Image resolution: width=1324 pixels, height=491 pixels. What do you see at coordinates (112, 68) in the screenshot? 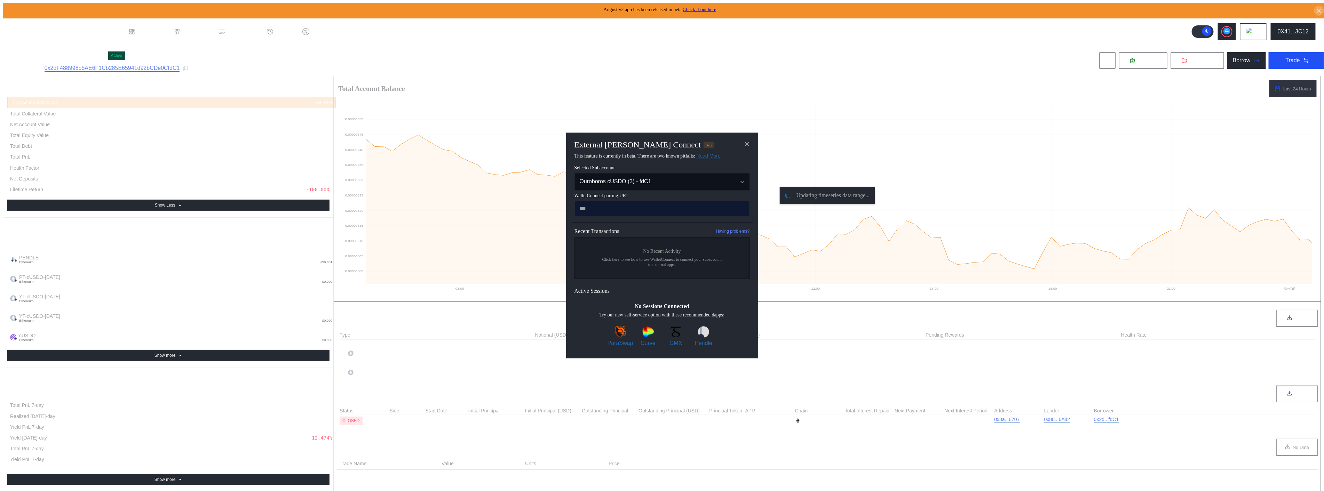
I see `a: 0x2dF488998b5AE6F1Cb285E65941d92bCDe0CfdC1` at bounding box center [112, 68].